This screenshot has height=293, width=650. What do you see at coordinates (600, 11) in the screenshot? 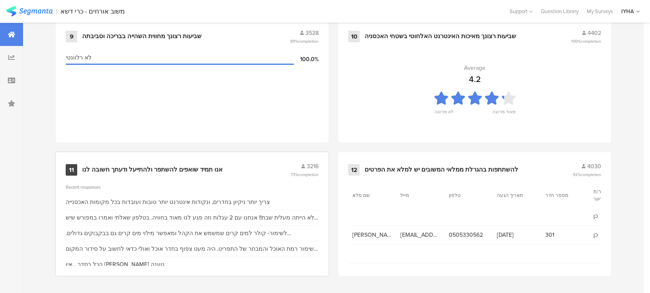
I see `a: My Surveys` at bounding box center [600, 11].